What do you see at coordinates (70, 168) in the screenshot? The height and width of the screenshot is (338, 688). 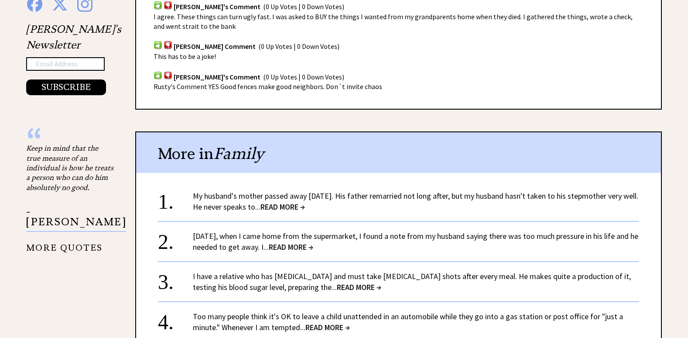 I see `div: Keep in mind that the true measure of an individual is how he treats a person who can do him abso...` at bounding box center [70, 168].